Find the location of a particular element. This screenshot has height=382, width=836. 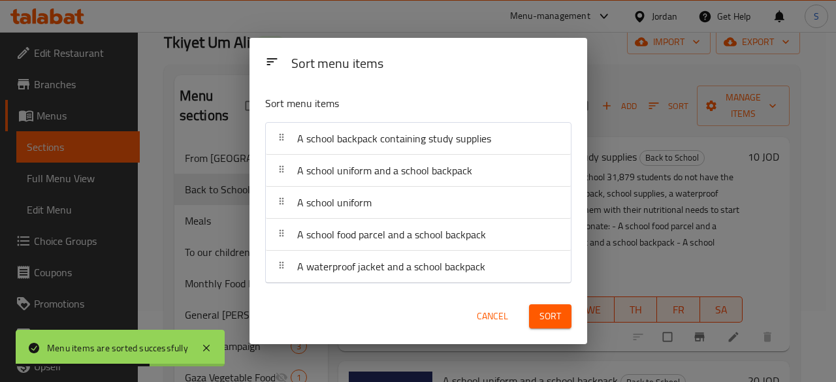

p: Sort menu items is located at coordinates (387, 103).